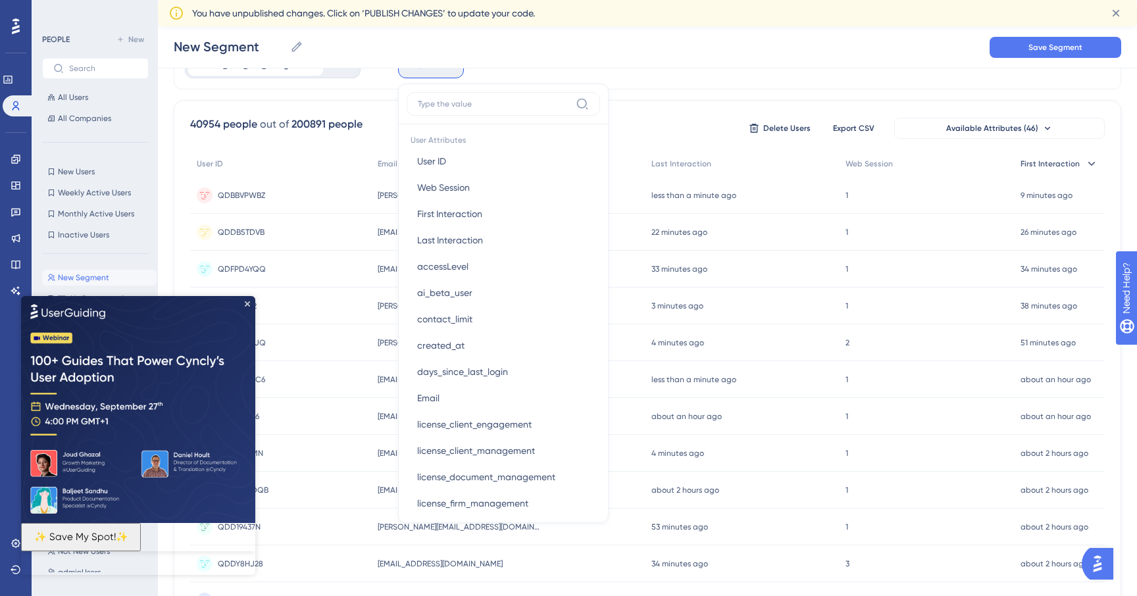 The image size is (1137, 596). Describe the element at coordinates (503, 240) in the screenshot. I see `button: Last Interaction` at that location.